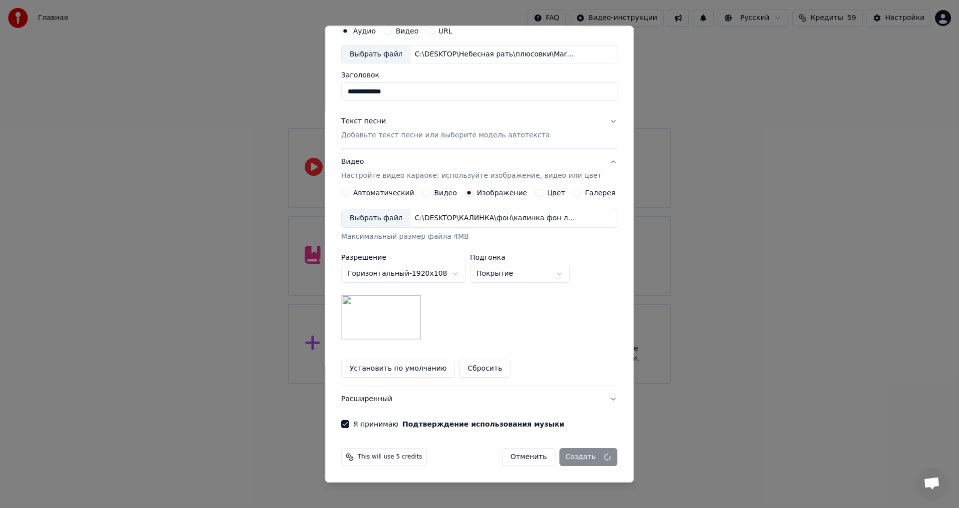 Image resolution: width=959 pixels, height=508 pixels. I want to click on label: Аудио, so click(364, 31).